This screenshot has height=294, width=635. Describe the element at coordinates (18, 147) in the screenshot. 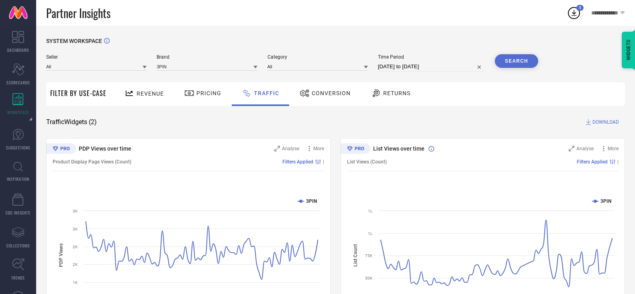

I see `span: SUGGESTIONS` at that location.